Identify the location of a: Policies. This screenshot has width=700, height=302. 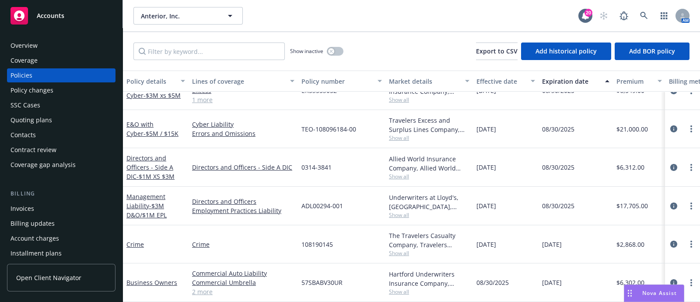
(61, 75).